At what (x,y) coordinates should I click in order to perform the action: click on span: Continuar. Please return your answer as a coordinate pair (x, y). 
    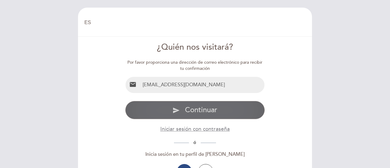
    Looking at the image, I should click on (201, 110).